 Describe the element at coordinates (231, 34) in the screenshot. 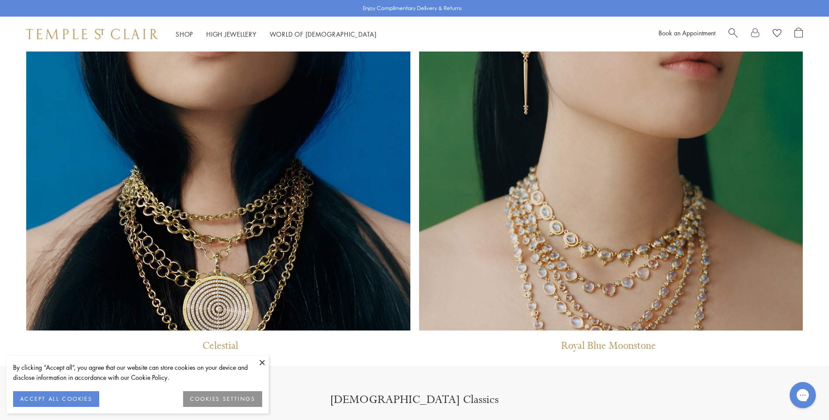

I see `a: High JewelleryHigh Jewellery` at that location.